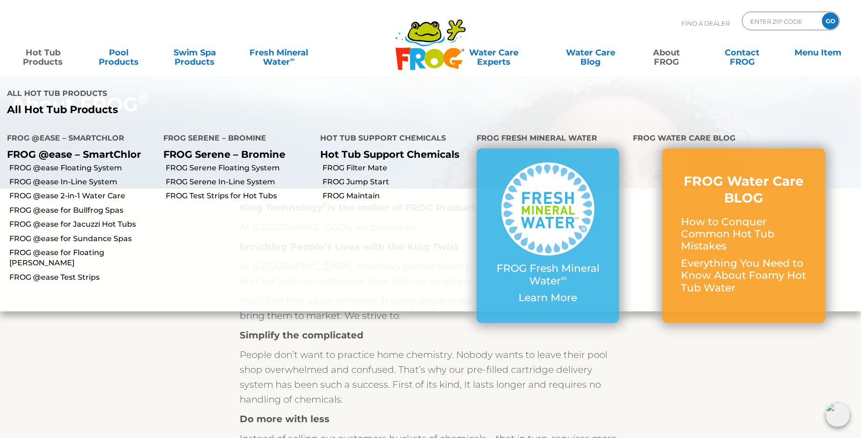  I want to click on strong: Simplify the complicated, so click(301, 335).